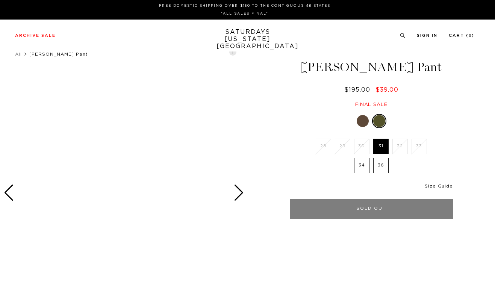 This screenshot has height=289, width=495. What do you see at coordinates (35, 35) in the screenshot?
I see `a: Archive Sale` at bounding box center [35, 35].